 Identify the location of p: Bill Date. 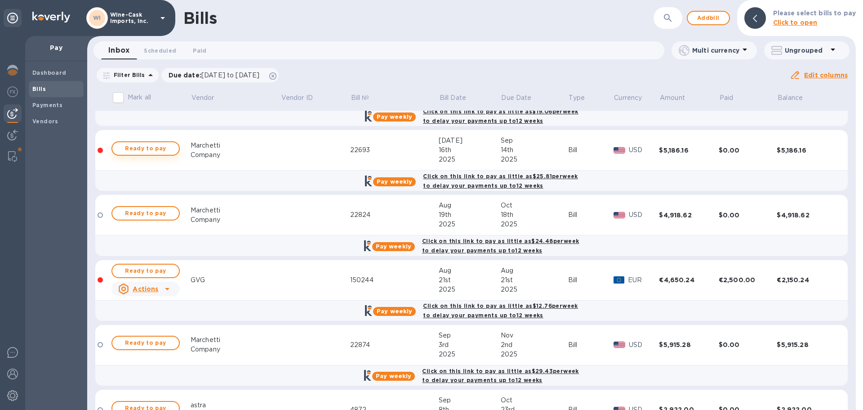
(453, 98).